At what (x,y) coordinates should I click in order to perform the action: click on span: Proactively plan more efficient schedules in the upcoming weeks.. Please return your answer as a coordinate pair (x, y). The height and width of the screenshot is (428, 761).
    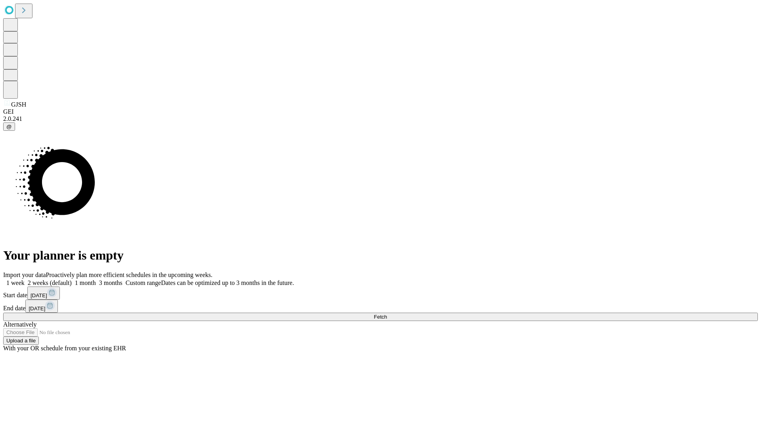
    Looking at the image, I should click on (129, 275).